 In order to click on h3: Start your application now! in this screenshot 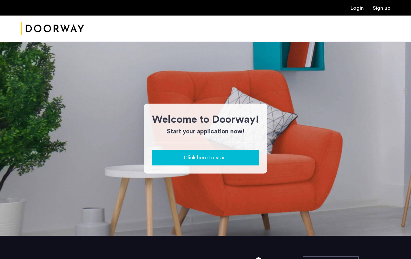, I will do `click(205, 132)`.